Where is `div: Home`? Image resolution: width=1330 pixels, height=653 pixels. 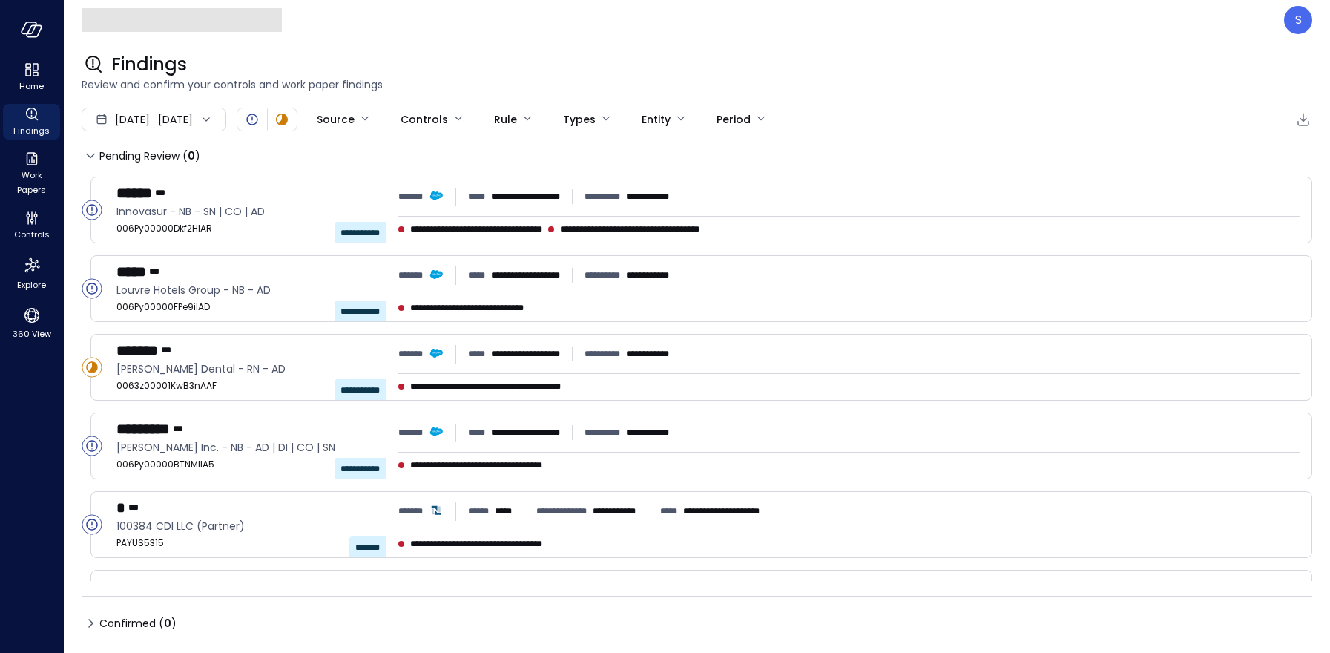 div: Home is located at coordinates (31, 77).